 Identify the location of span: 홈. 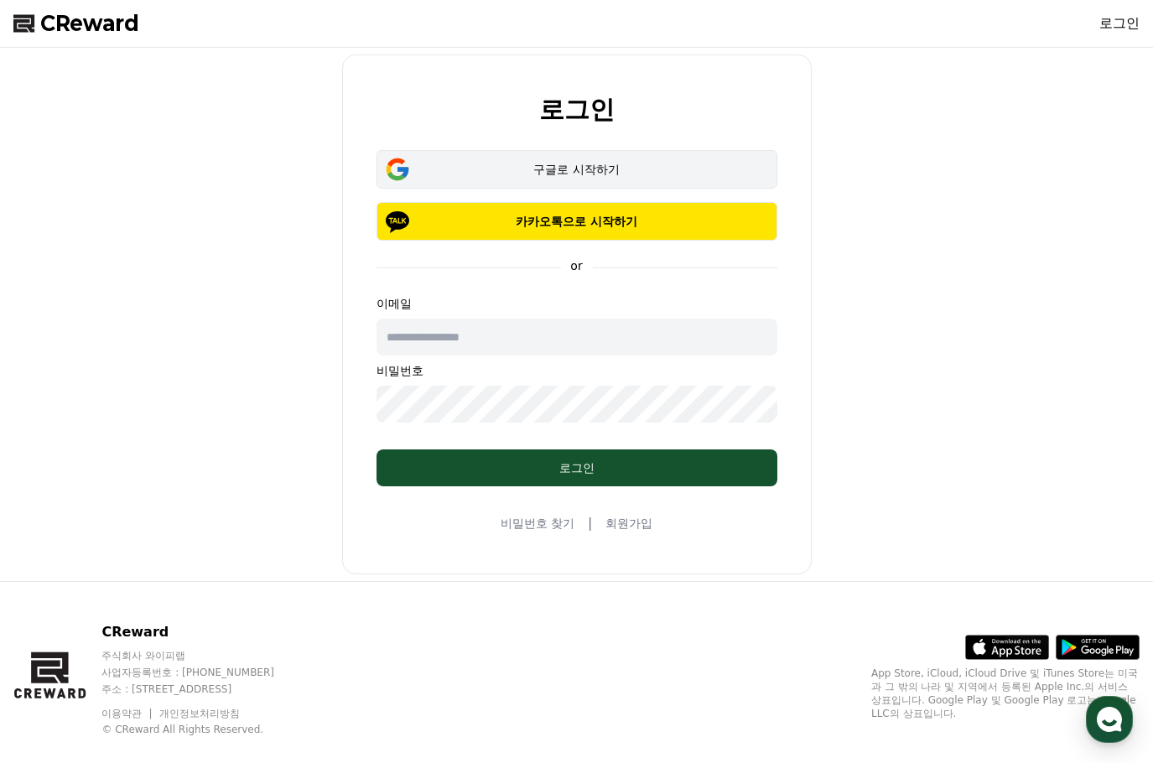
(58, 564).